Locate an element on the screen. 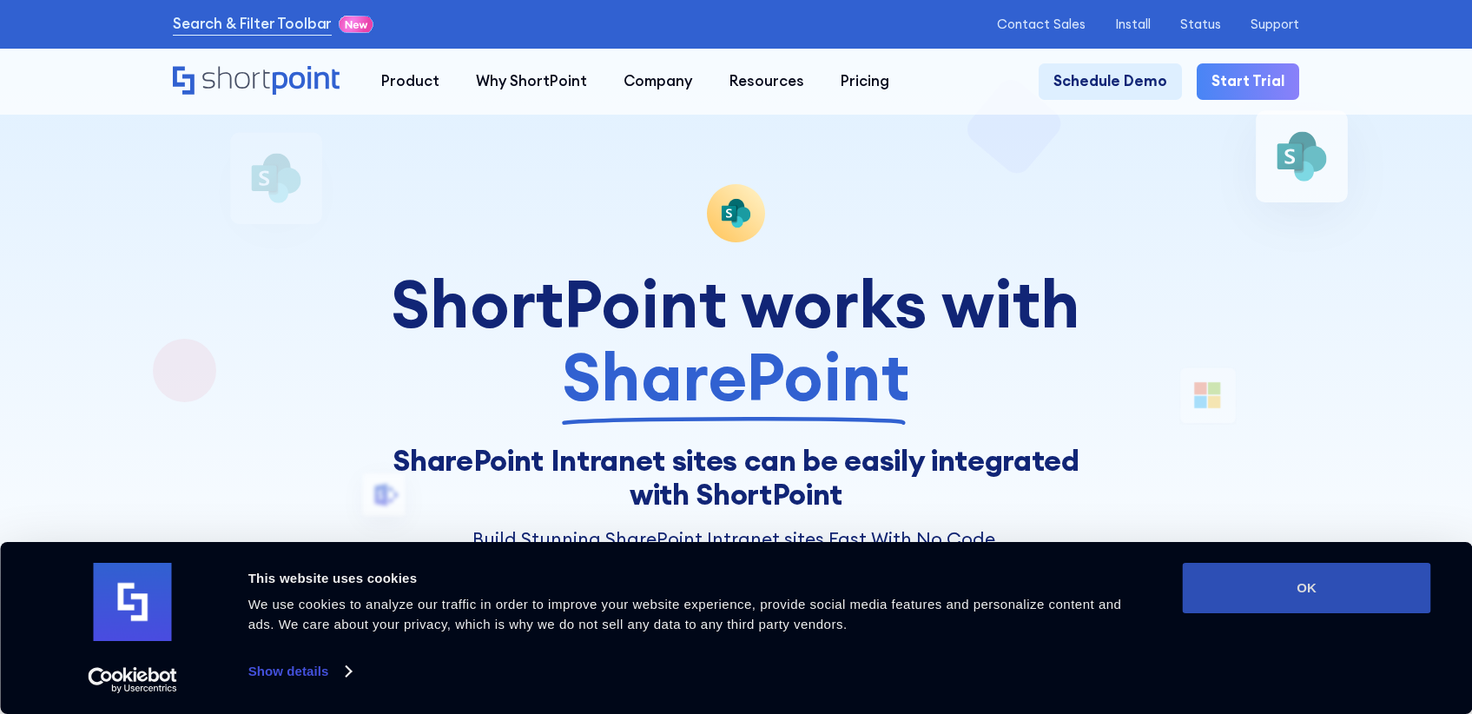 The width and height of the screenshot is (1472, 714). p: Contact Sales is located at coordinates (1042, 23).